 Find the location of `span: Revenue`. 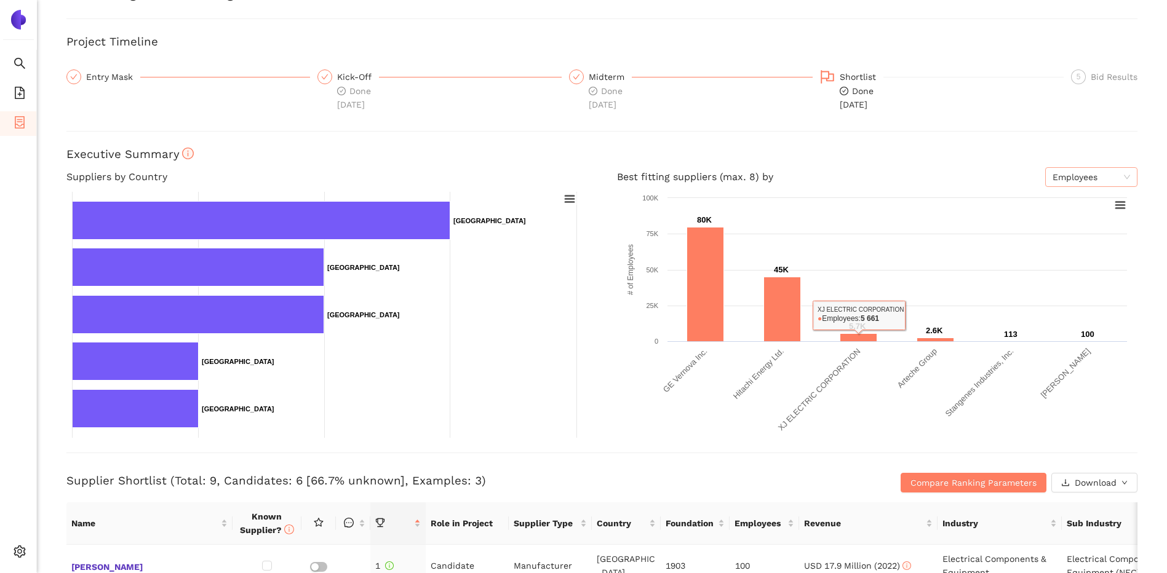

span: Revenue is located at coordinates (864, 523).